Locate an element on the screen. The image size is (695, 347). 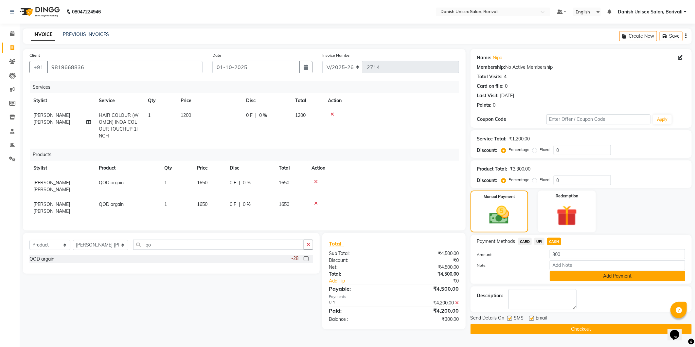
button: Save is located at coordinates (671, 36).